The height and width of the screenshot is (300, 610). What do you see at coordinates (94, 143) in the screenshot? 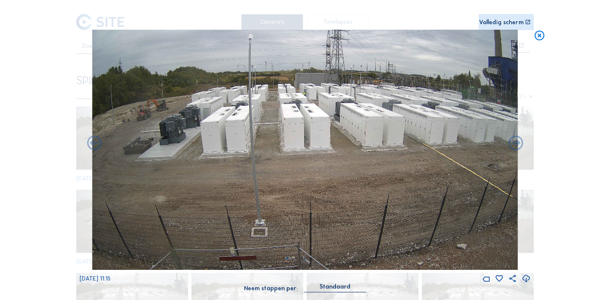
I see `i: Forward` at bounding box center [94, 143].